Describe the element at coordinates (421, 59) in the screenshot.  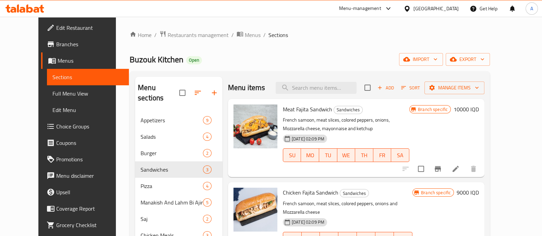
I see `button: import` at that location.